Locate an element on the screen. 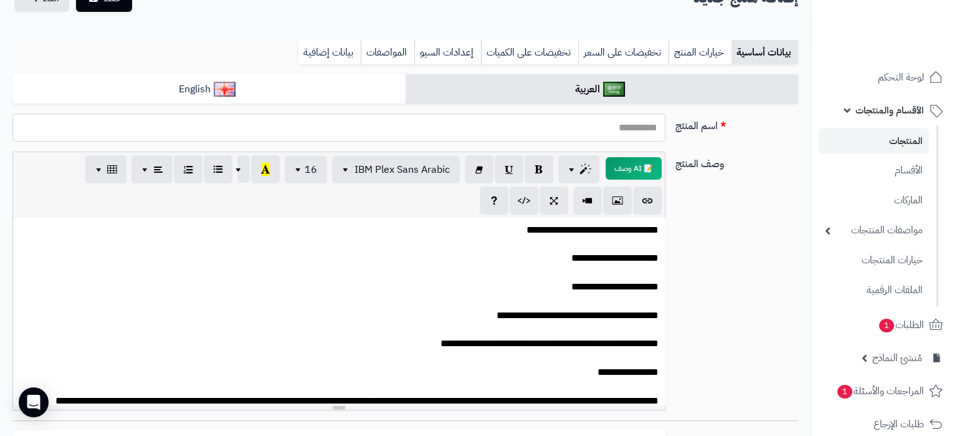  a: تخفيضات على السعر is located at coordinates (623, 52).